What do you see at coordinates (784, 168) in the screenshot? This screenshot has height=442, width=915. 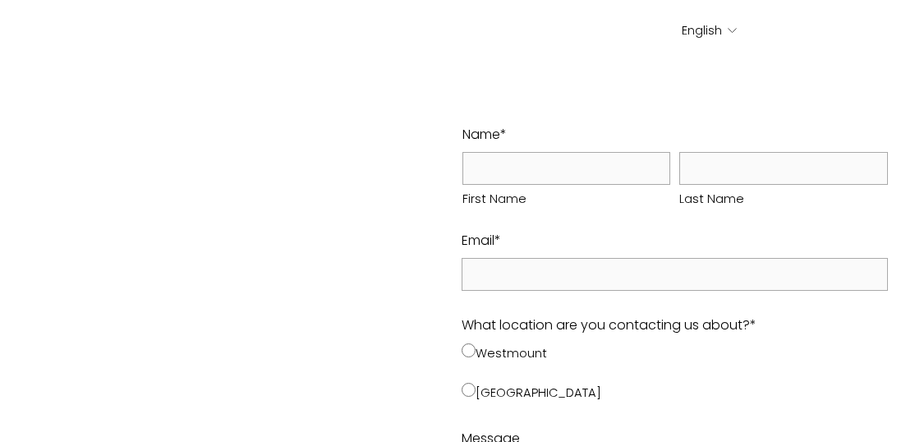 I see `input: Last Name` at bounding box center [784, 168].